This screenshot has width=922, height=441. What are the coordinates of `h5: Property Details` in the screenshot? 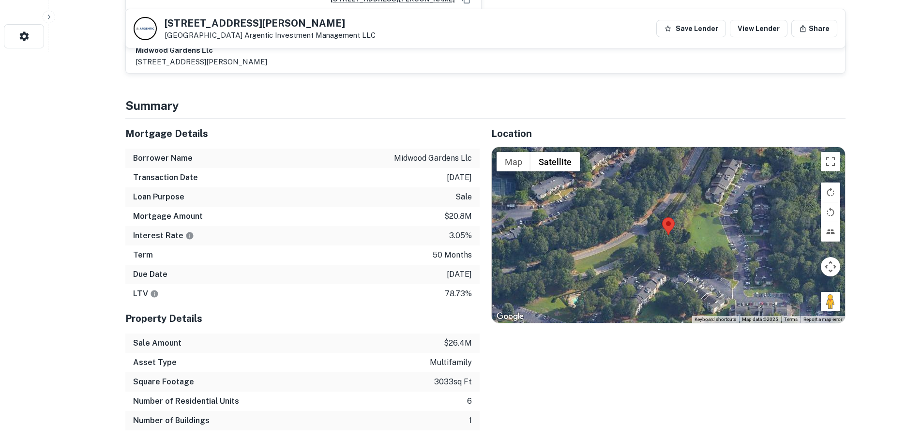 It's located at (303, 319).